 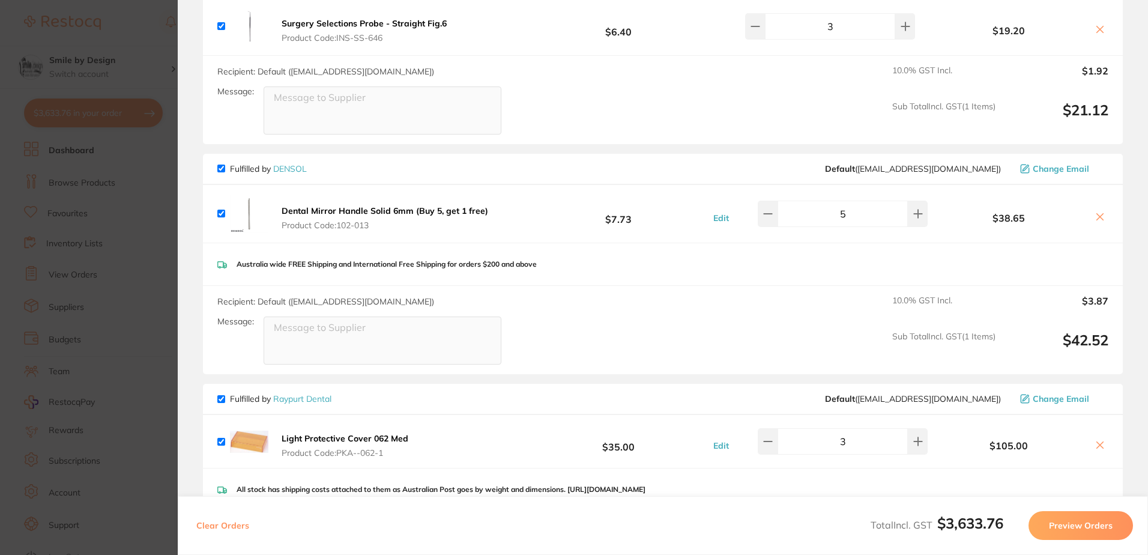 What do you see at coordinates (1008, 218) in the screenshot?
I see `b: $38.65` at bounding box center [1008, 218].